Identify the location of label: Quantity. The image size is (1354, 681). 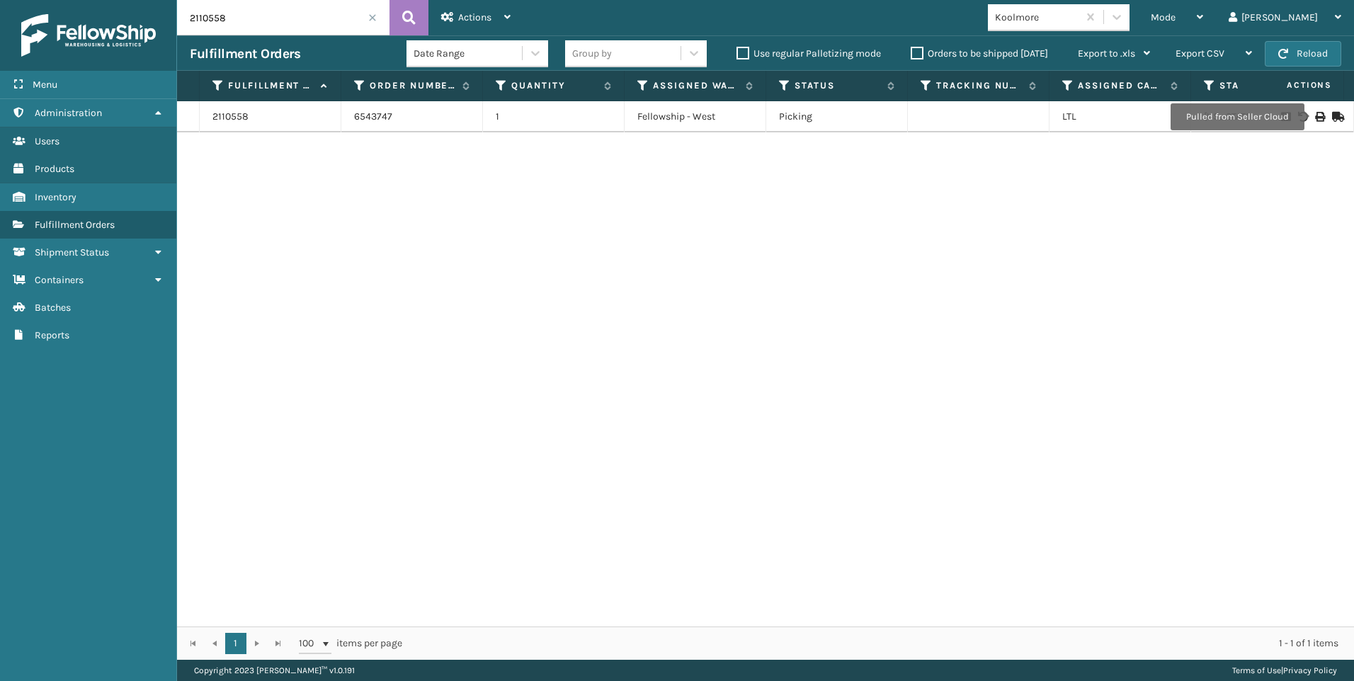
(554, 86).